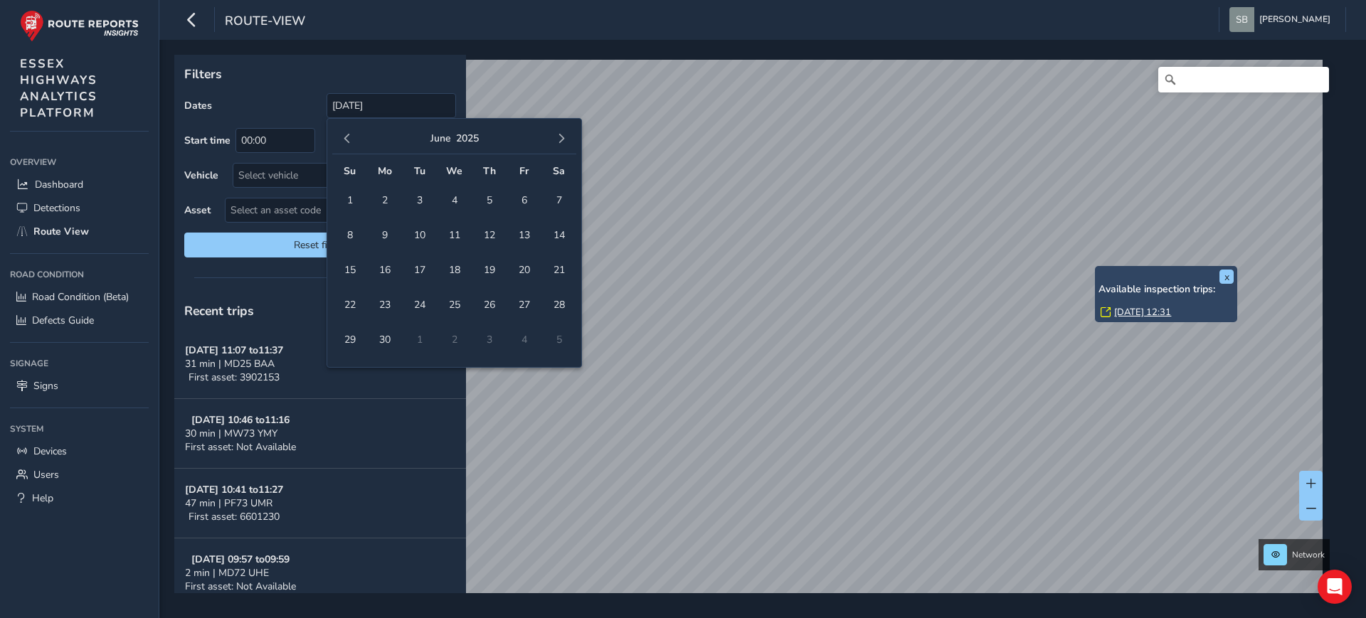  What do you see at coordinates (79, 429) in the screenshot?
I see `div: System` at bounding box center [79, 429].